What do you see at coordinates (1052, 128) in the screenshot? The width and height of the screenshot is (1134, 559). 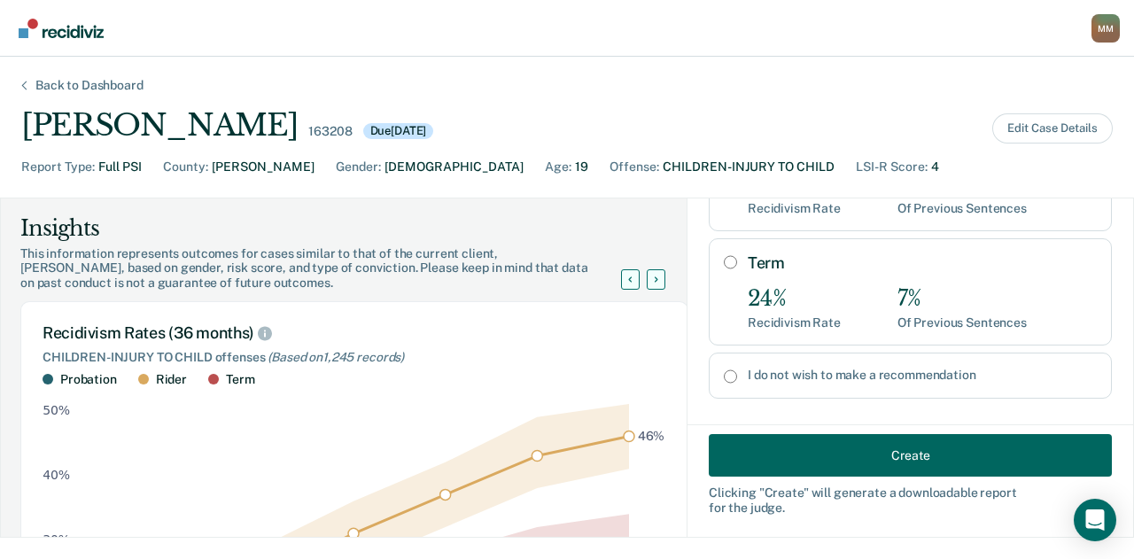 I see `button: Edit Case Details` at bounding box center [1052, 128].